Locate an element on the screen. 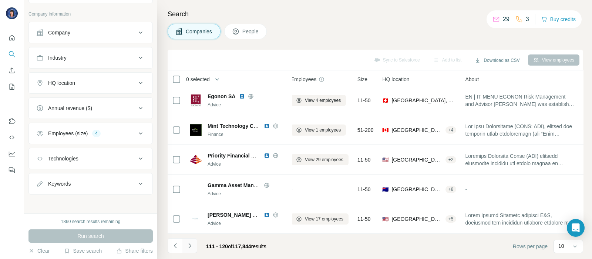 The image size is (592, 259). span: Egonon SA is located at coordinates (221, 96).